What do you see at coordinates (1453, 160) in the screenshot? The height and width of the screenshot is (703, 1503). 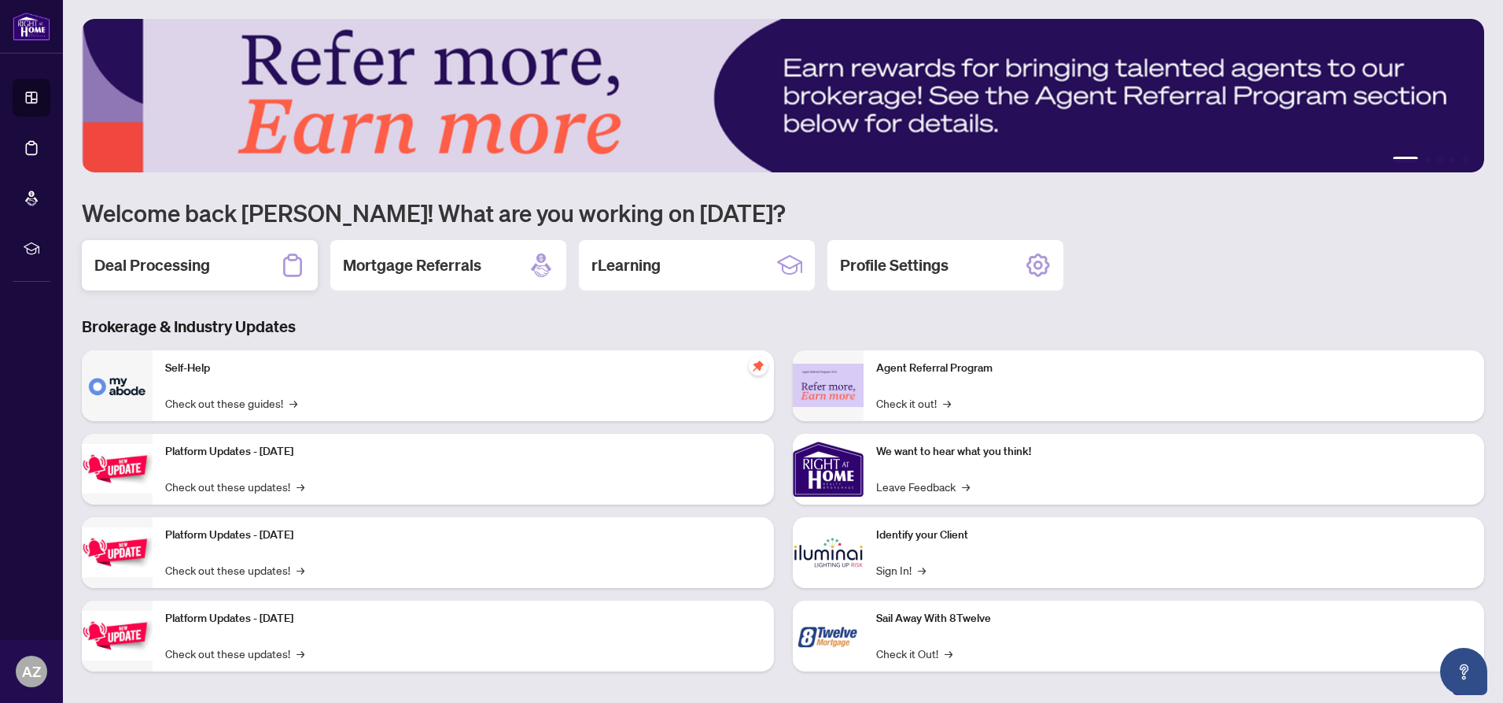 I see `button: 4` at bounding box center [1453, 160].